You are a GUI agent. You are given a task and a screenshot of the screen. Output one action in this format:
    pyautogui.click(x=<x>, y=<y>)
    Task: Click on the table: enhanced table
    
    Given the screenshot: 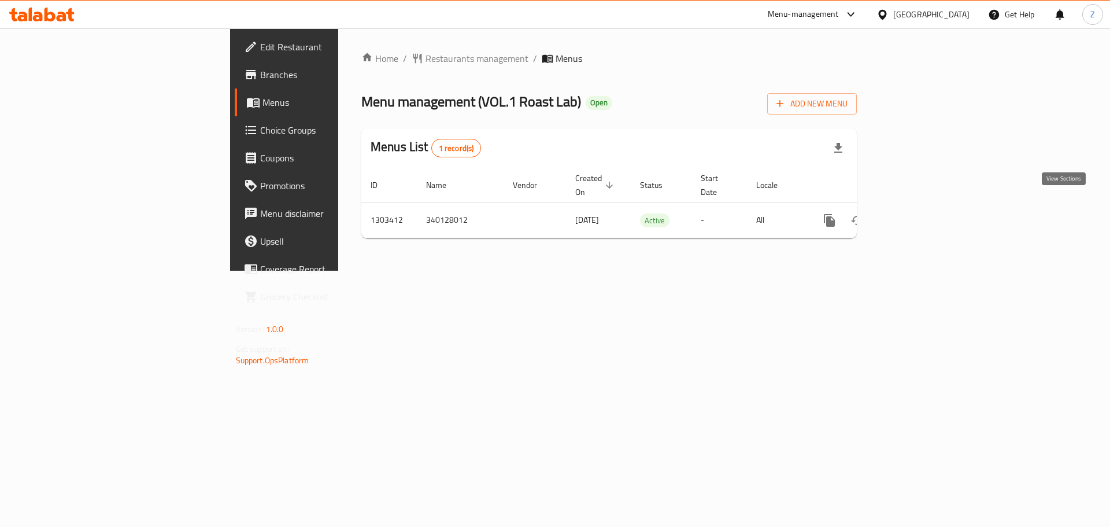 What is the action you would take?
    pyautogui.click(x=649, y=203)
    